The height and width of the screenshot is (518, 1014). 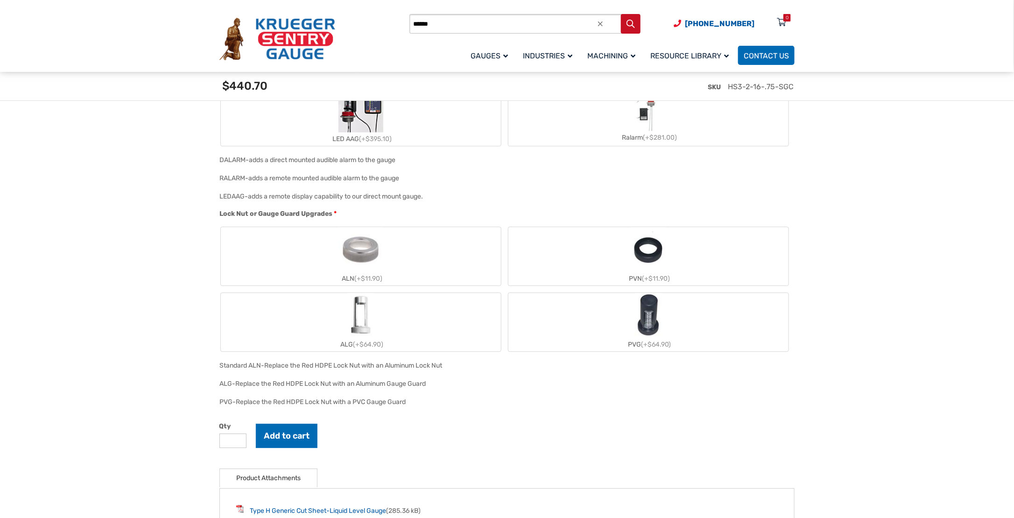 I want to click on span: HS3-2-16-.75-SGC, so click(x=761, y=86).